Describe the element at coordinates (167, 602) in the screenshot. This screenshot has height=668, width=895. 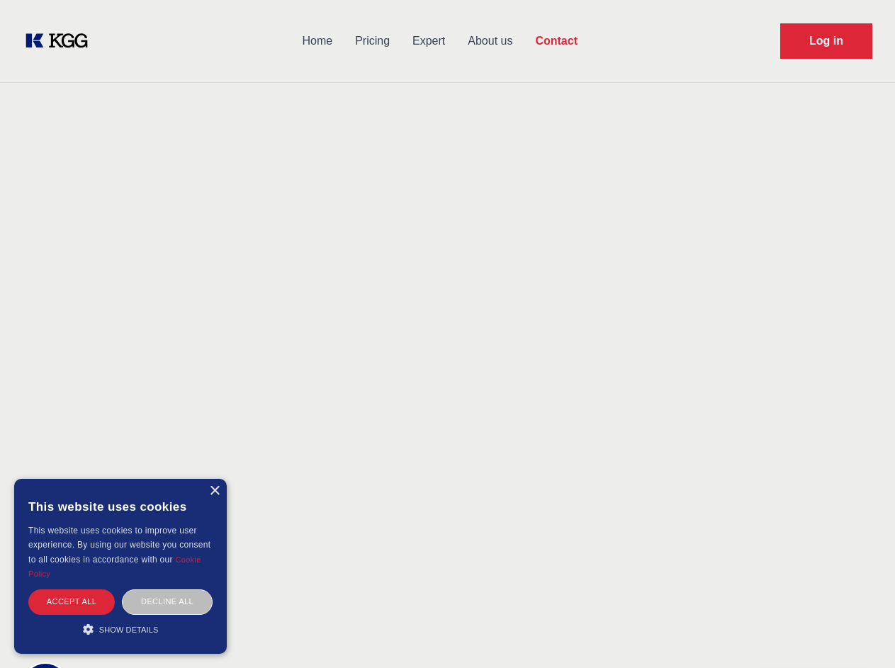
I see `div: Decline all` at that location.